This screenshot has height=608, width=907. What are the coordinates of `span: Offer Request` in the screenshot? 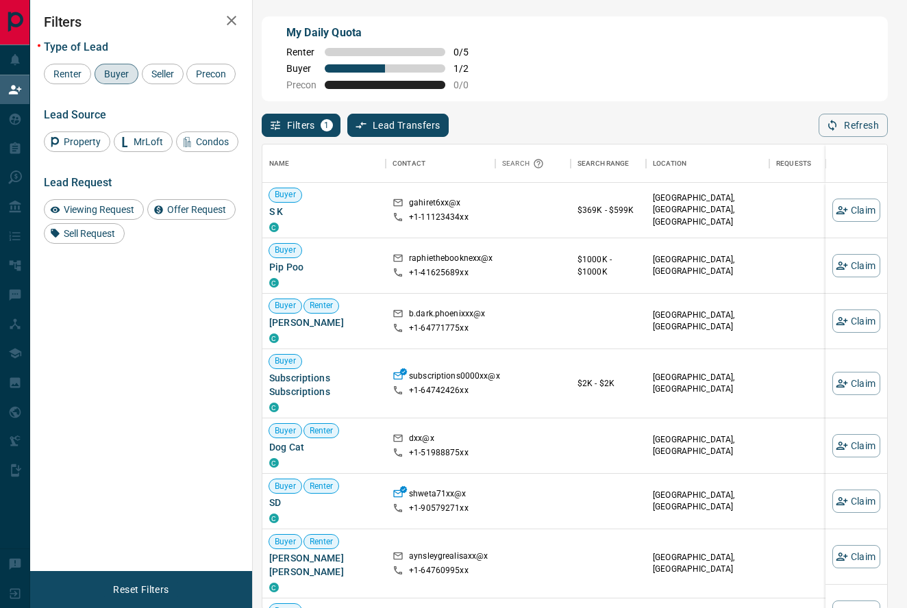 It's located at (197, 210).